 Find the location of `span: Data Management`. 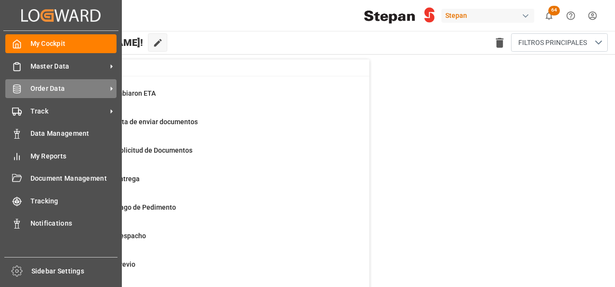

span: Data Management is located at coordinates (74, 133).